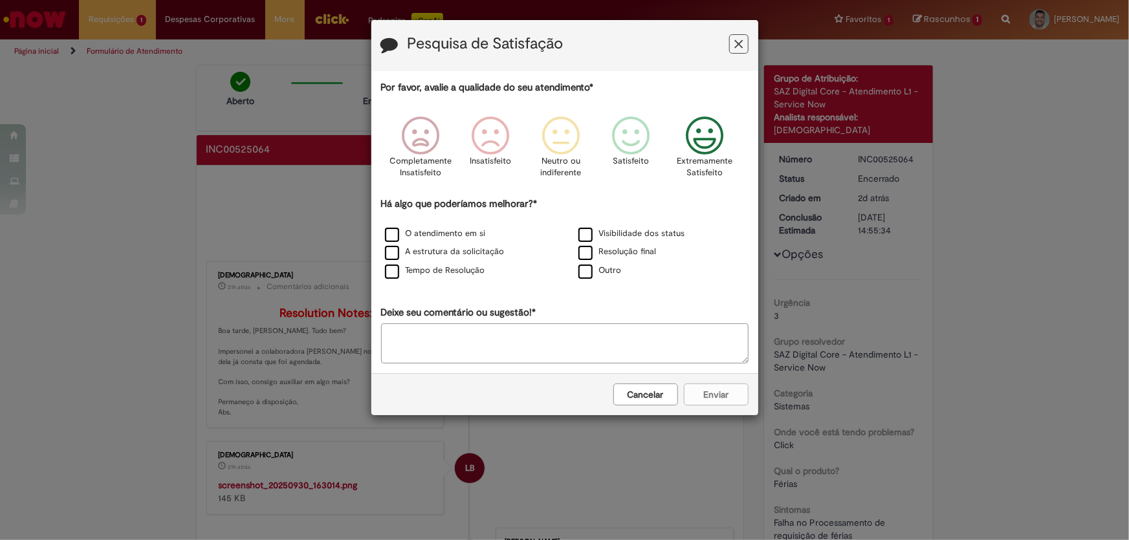 The image size is (1129, 540). I want to click on label: Tempo de Resolução, so click(435, 270).